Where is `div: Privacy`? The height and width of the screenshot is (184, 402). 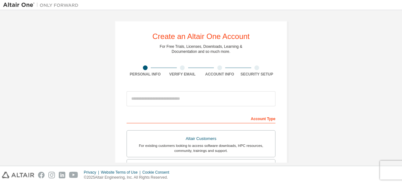
div: Privacy is located at coordinates (92, 172).